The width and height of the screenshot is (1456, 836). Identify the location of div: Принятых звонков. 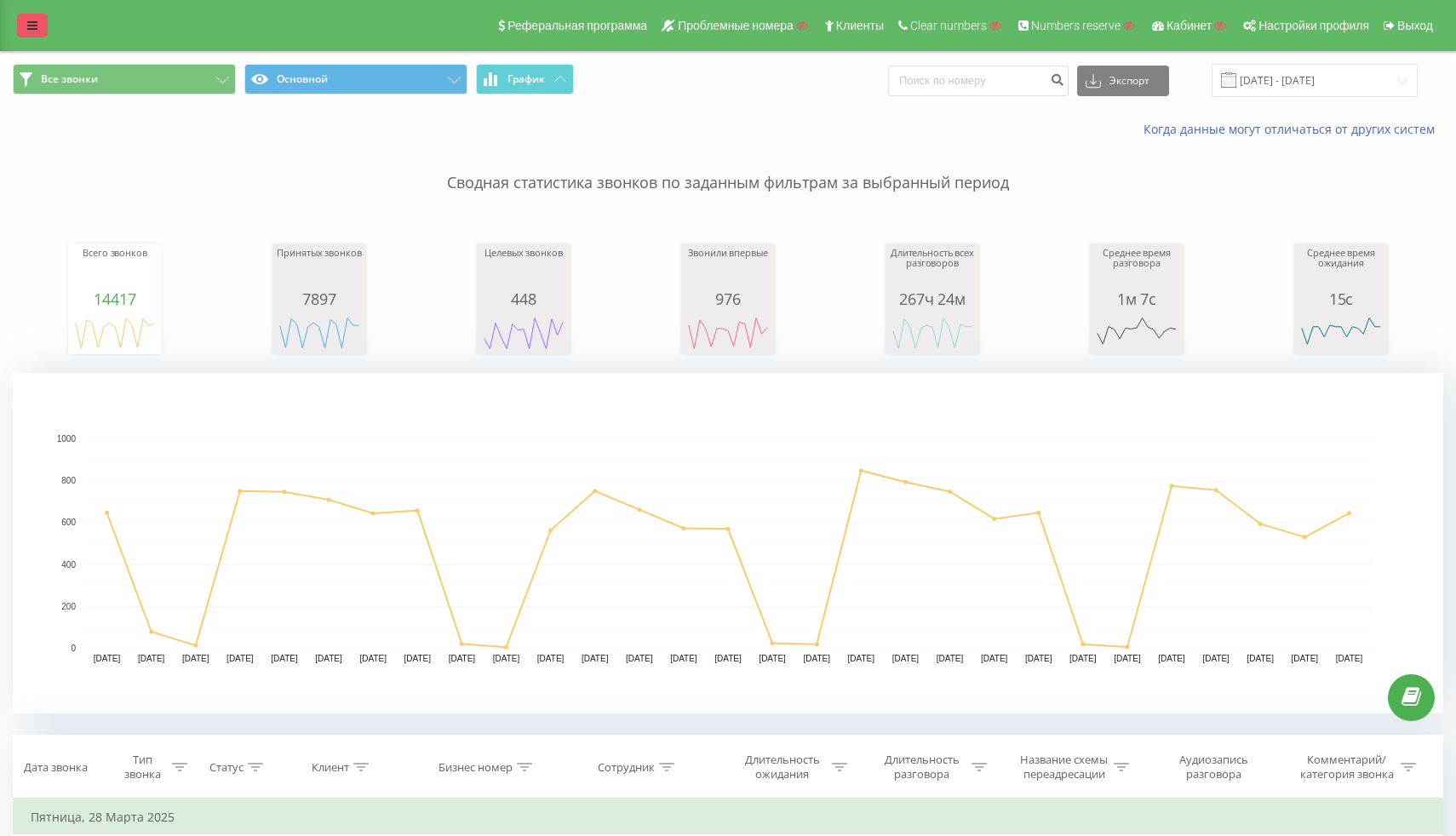
(320, 269).